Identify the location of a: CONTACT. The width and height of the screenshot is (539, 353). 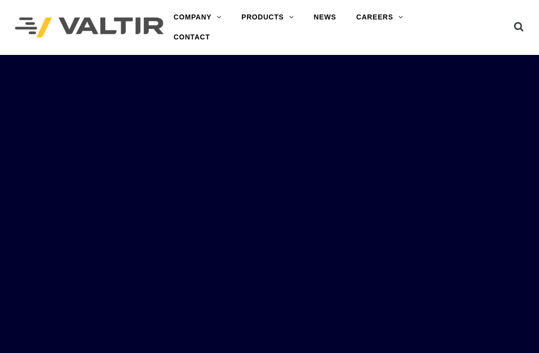
(192, 37).